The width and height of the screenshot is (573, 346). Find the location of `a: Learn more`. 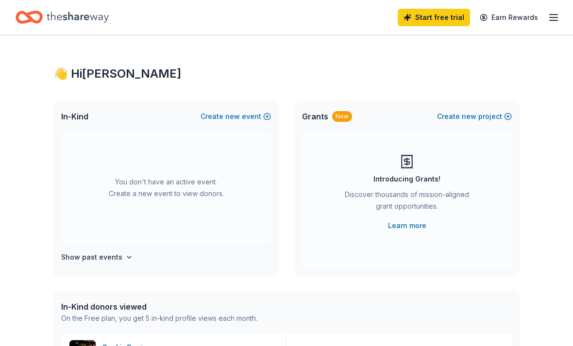

a: Learn more is located at coordinates (407, 226).